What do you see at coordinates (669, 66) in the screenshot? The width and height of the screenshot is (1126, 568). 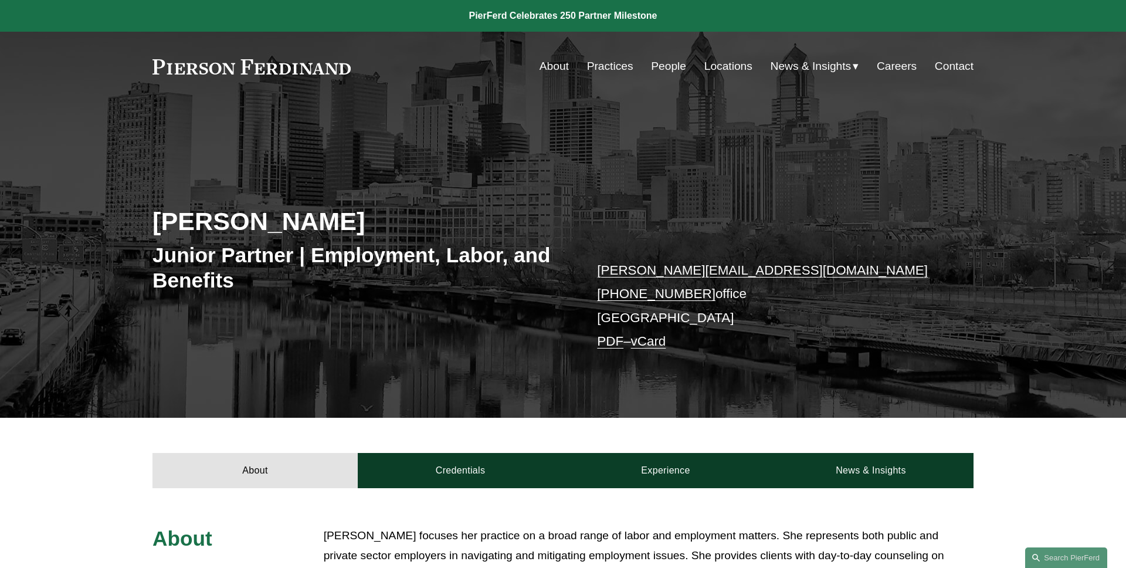 I see `a: People` at bounding box center [669, 66].